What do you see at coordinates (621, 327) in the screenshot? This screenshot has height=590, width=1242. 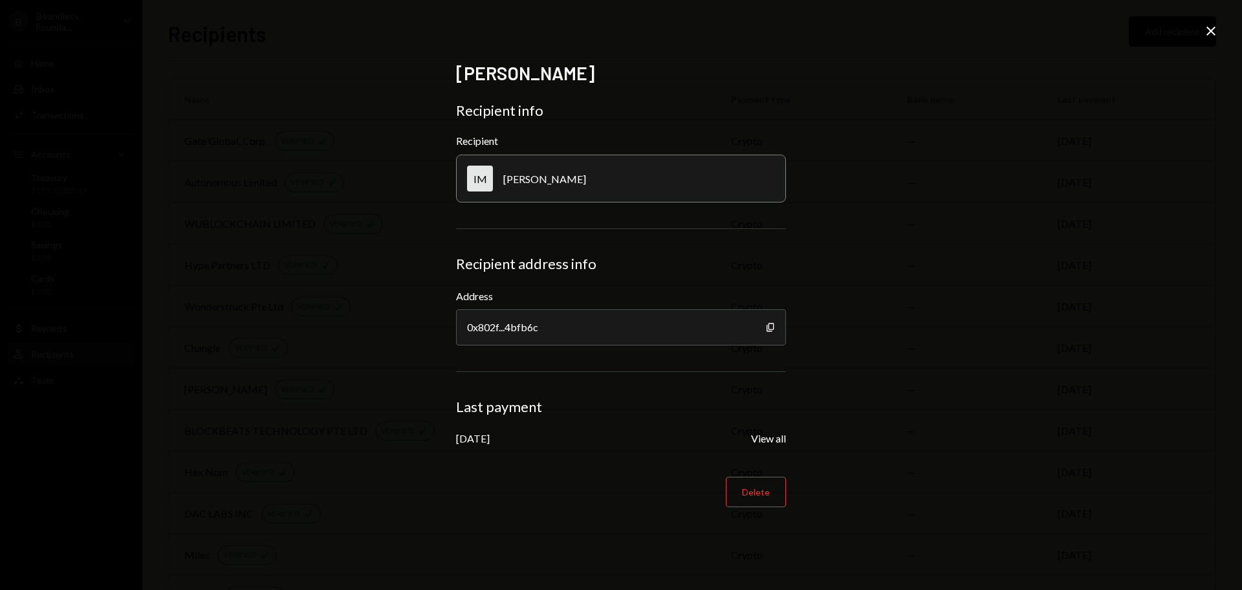 I see `div: 0x802f...4bfb6c` at bounding box center [621, 327].